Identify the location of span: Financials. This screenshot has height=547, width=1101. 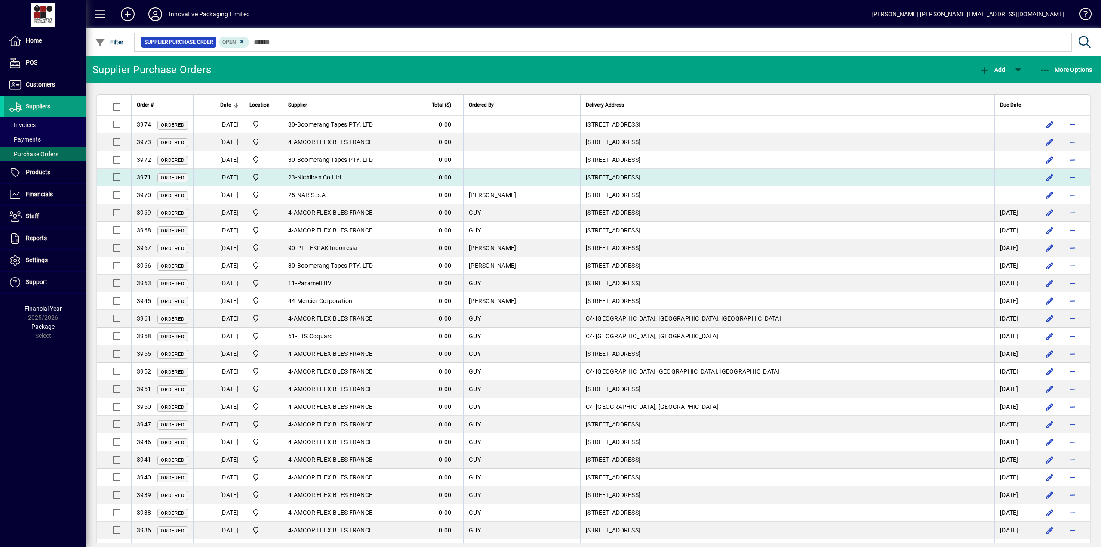
(39, 194).